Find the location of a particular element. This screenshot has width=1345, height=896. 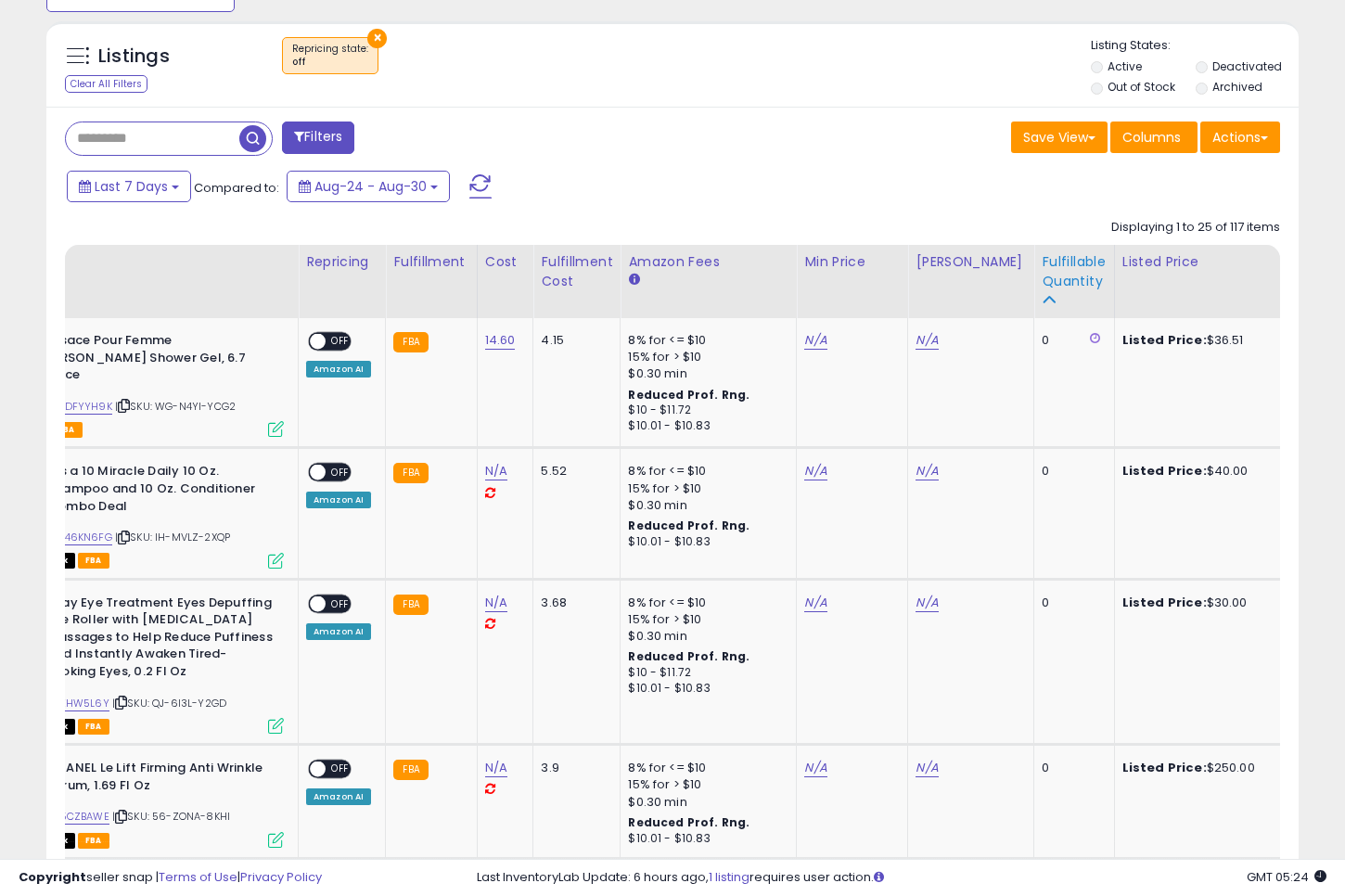

span: | SKU: 56-ZONA-8KHI is located at coordinates (170, 816).